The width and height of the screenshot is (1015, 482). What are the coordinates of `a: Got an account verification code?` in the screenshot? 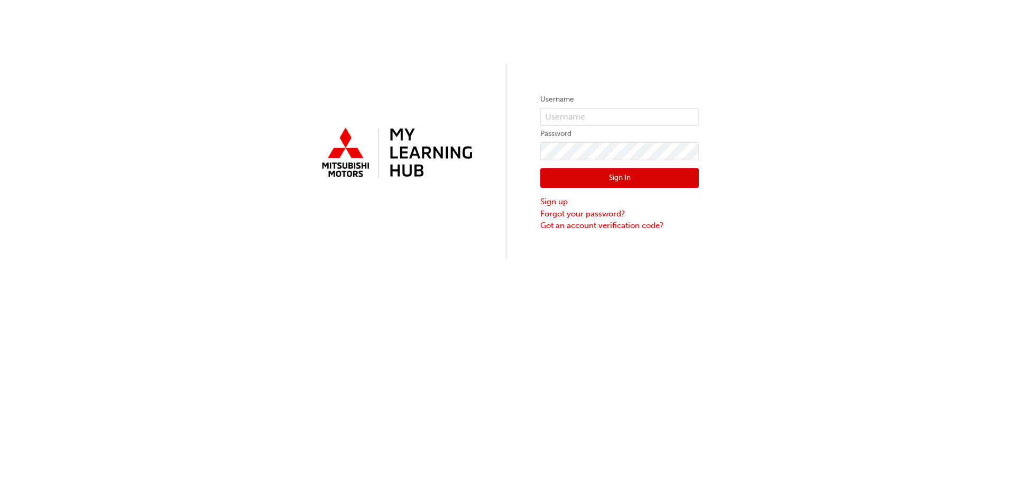 It's located at (620, 225).